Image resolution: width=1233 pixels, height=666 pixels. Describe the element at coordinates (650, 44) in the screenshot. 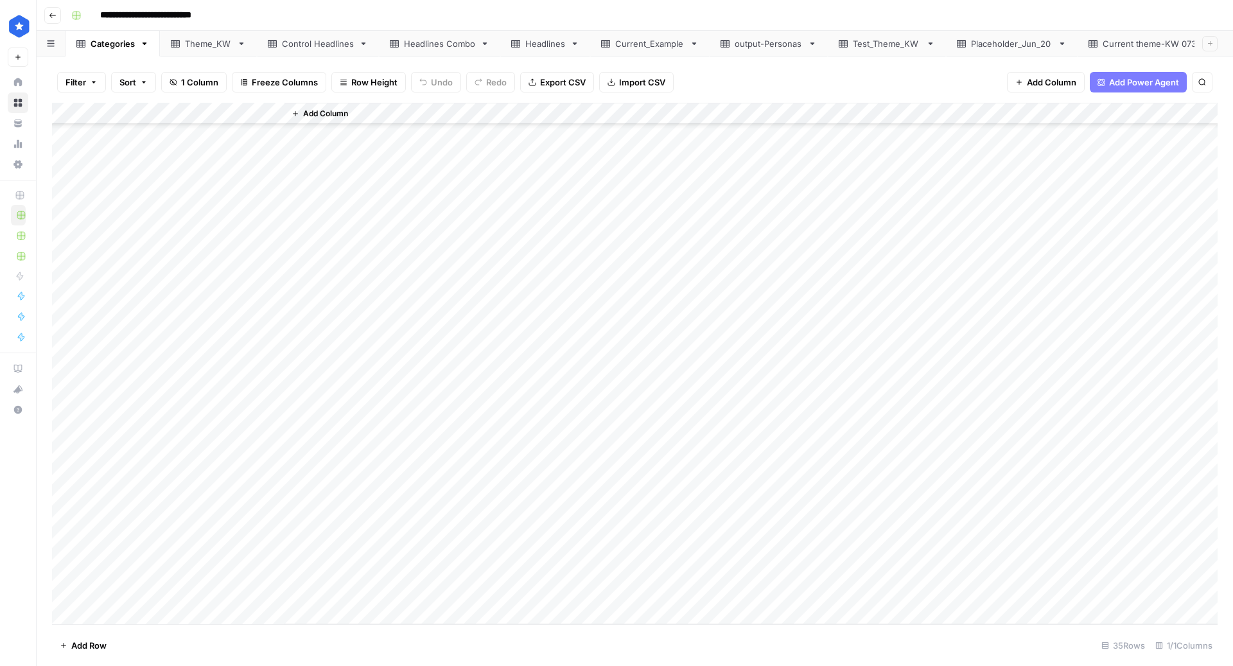

I see `div: Current_Example` at that location.